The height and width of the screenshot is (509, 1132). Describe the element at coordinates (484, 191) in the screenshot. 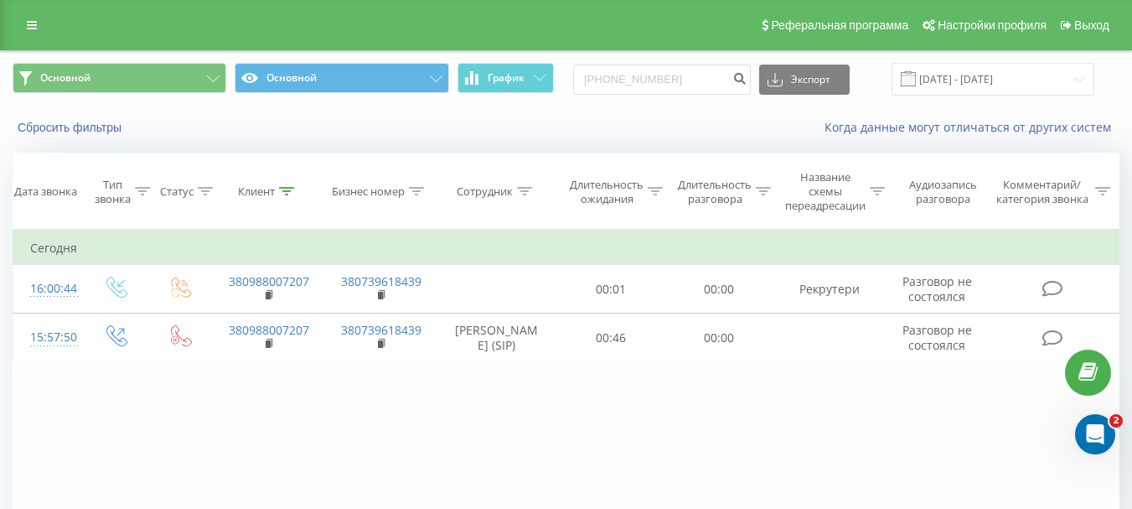

I see `div: Сотрудник` at that location.